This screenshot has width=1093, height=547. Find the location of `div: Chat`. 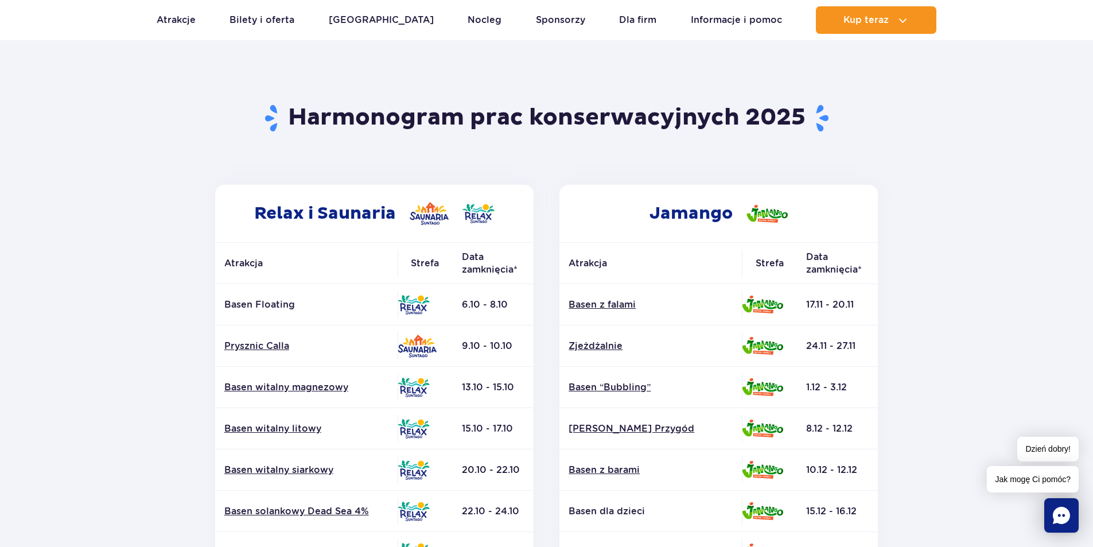

div: Chat is located at coordinates (1061, 515).